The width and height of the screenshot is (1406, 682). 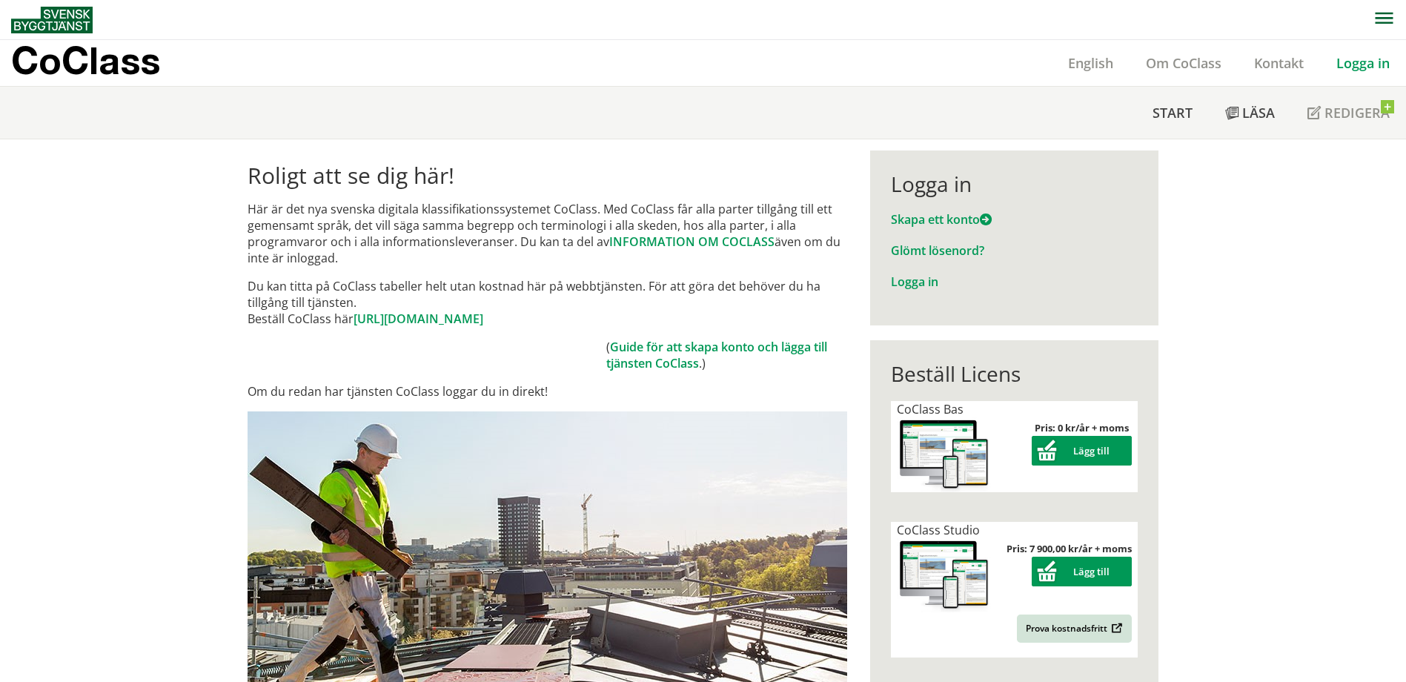 What do you see at coordinates (1074, 629) in the screenshot?
I see `a: Prova kostnadsfritt` at bounding box center [1074, 629].